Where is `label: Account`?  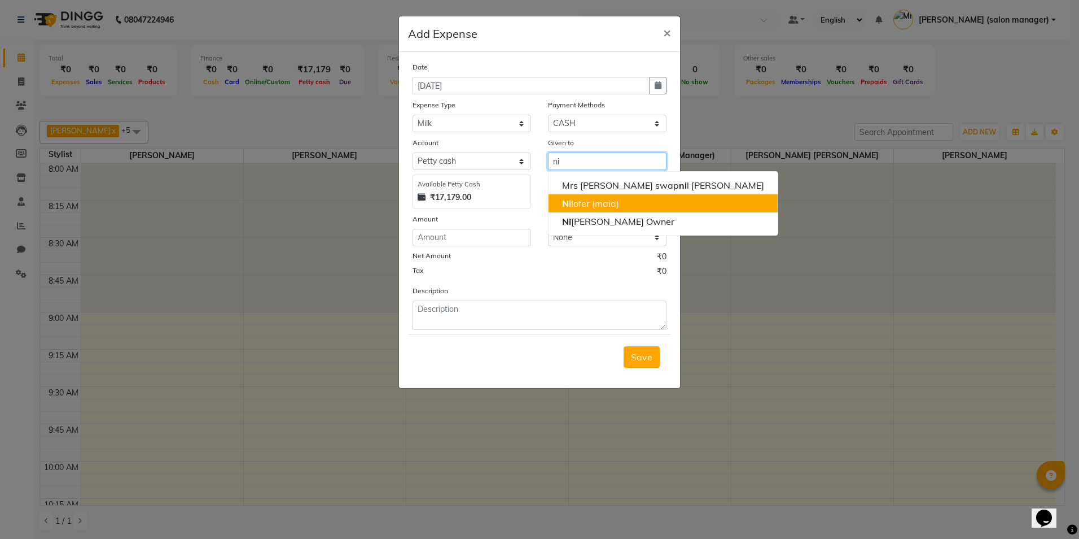 label: Account is located at coordinates (426, 143).